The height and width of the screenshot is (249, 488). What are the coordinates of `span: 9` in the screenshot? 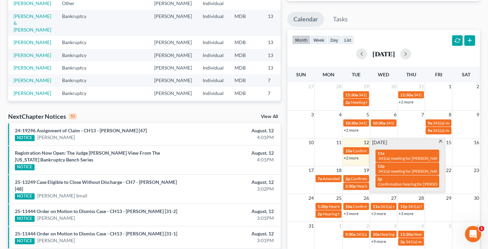 It's located at (478, 115).